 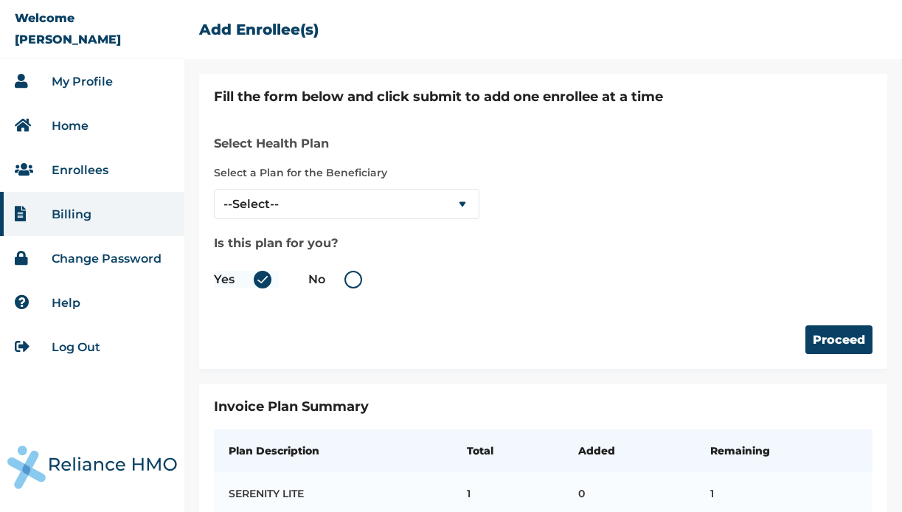 What do you see at coordinates (347, 158) in the screenshot?
I see `label: Select a Plan for the Beneficiary` at bounding box center [347, 158].